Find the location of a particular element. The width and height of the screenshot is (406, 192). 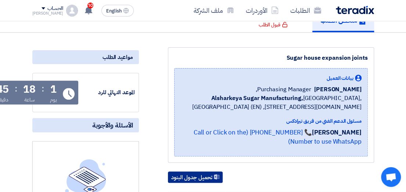

div: مسئول الدعم الفني من فريق تيرادكس is located at coordinates (271, 121).